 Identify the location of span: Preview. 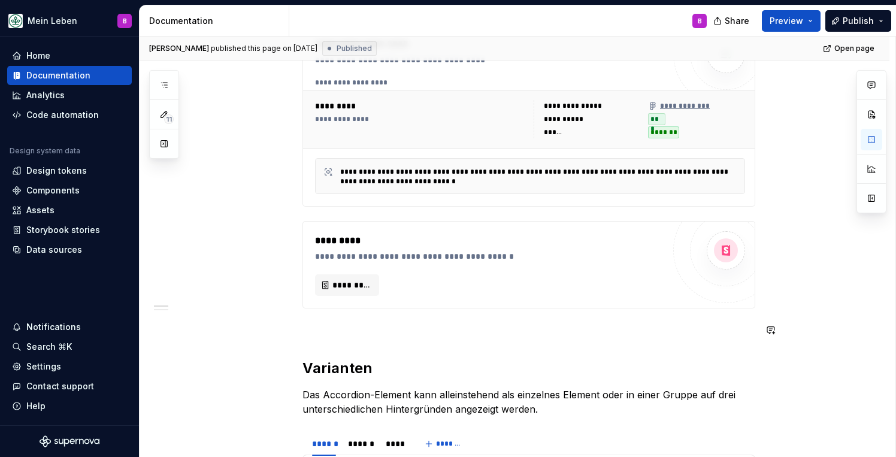
(787, 21).